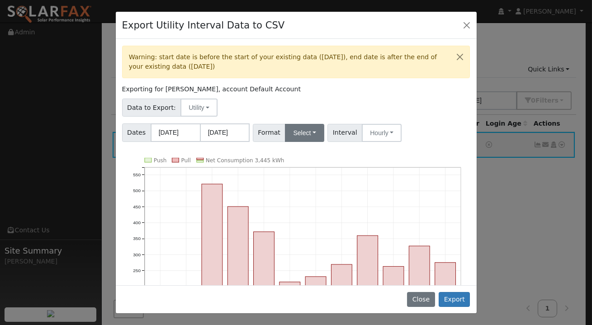  Describe the element at coordinates (137, 191) in the screenshot. I see `text: 500` at that location.